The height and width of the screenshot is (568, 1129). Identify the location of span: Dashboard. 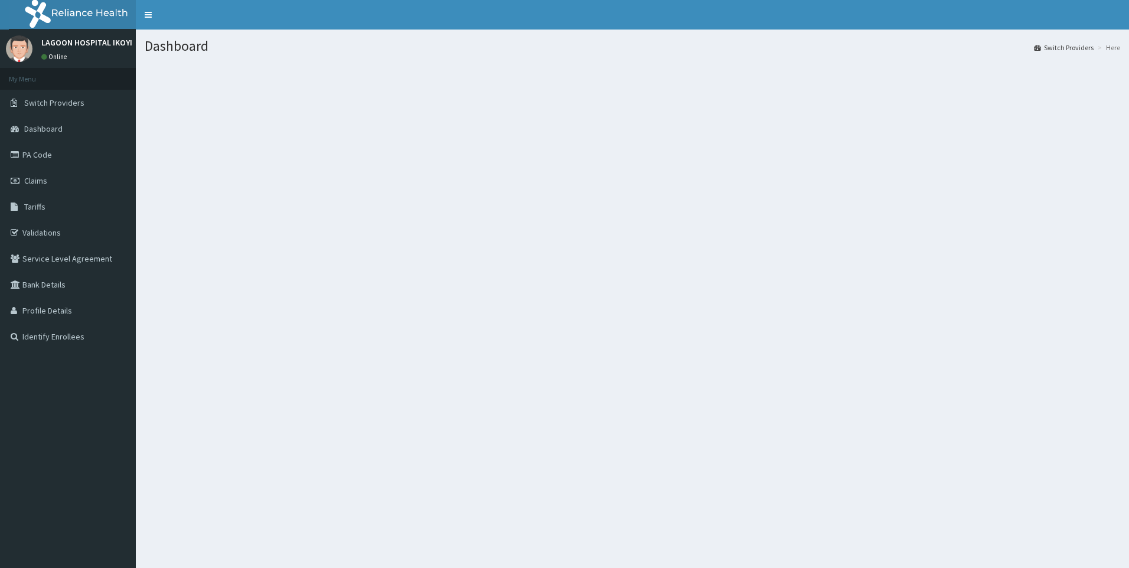
(43, 129).